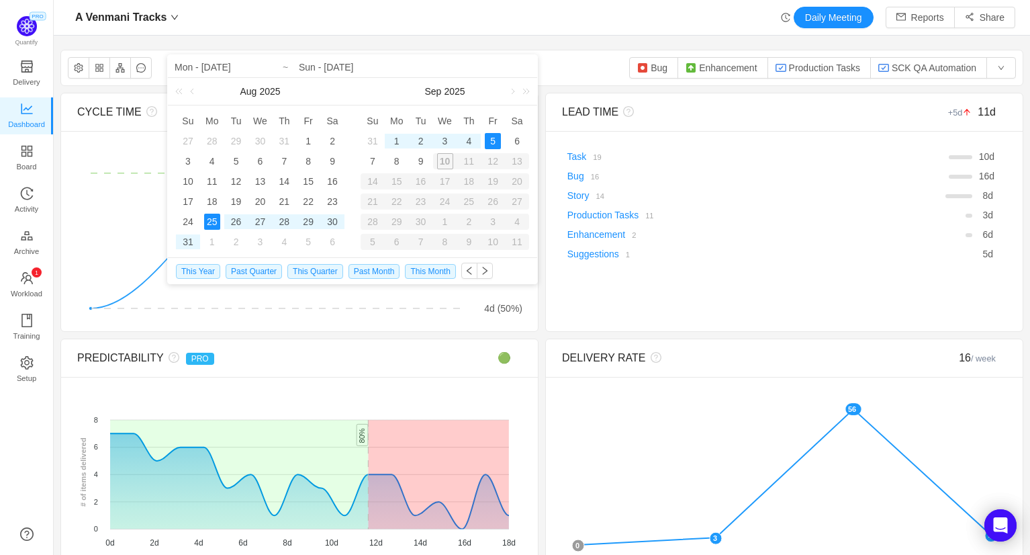  What do you see at coordinates (469, 222) in the screenshot?
I see `td: October 2, 2025` at bounding box center [469, 222].